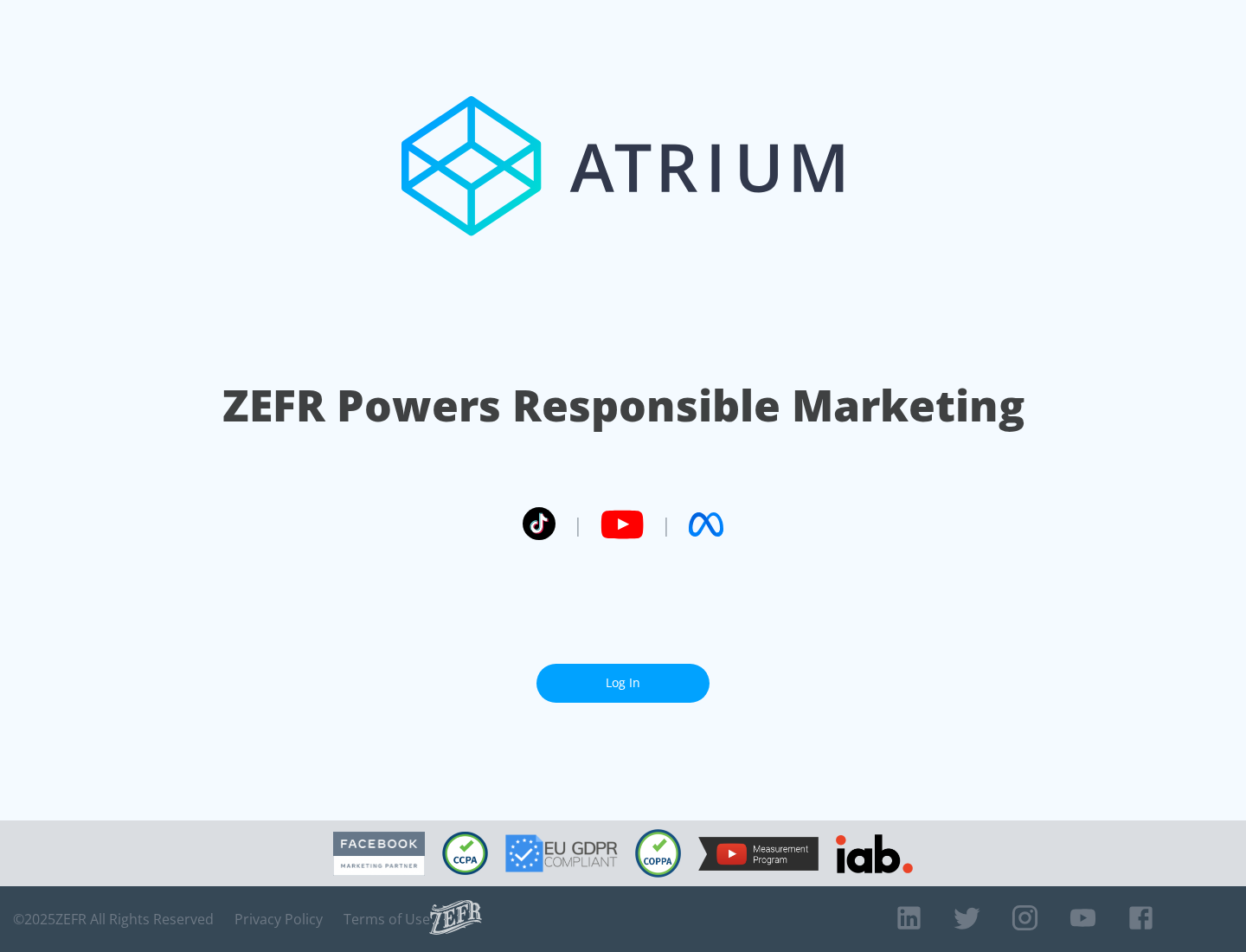  Describe the element at coordinates (386, 919) in the screenshot. I see `a: Terms of Use` at that location.